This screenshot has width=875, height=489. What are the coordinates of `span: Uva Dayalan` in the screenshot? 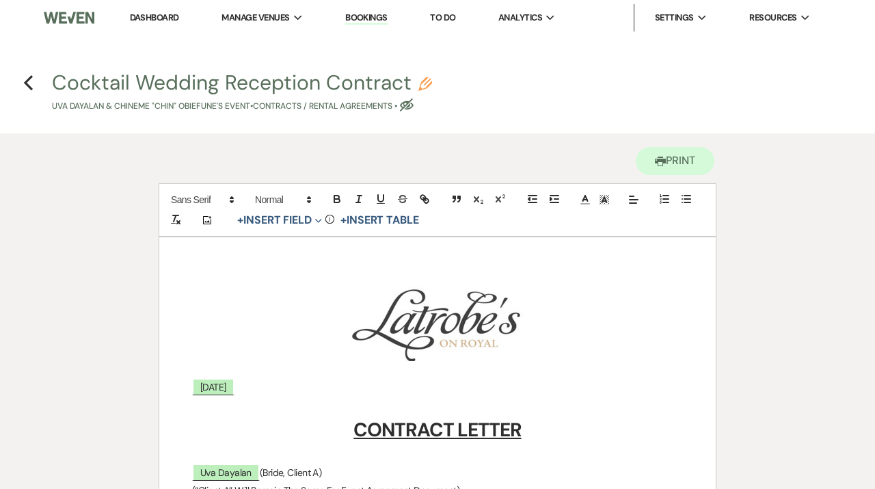 It's located at (226, 472).